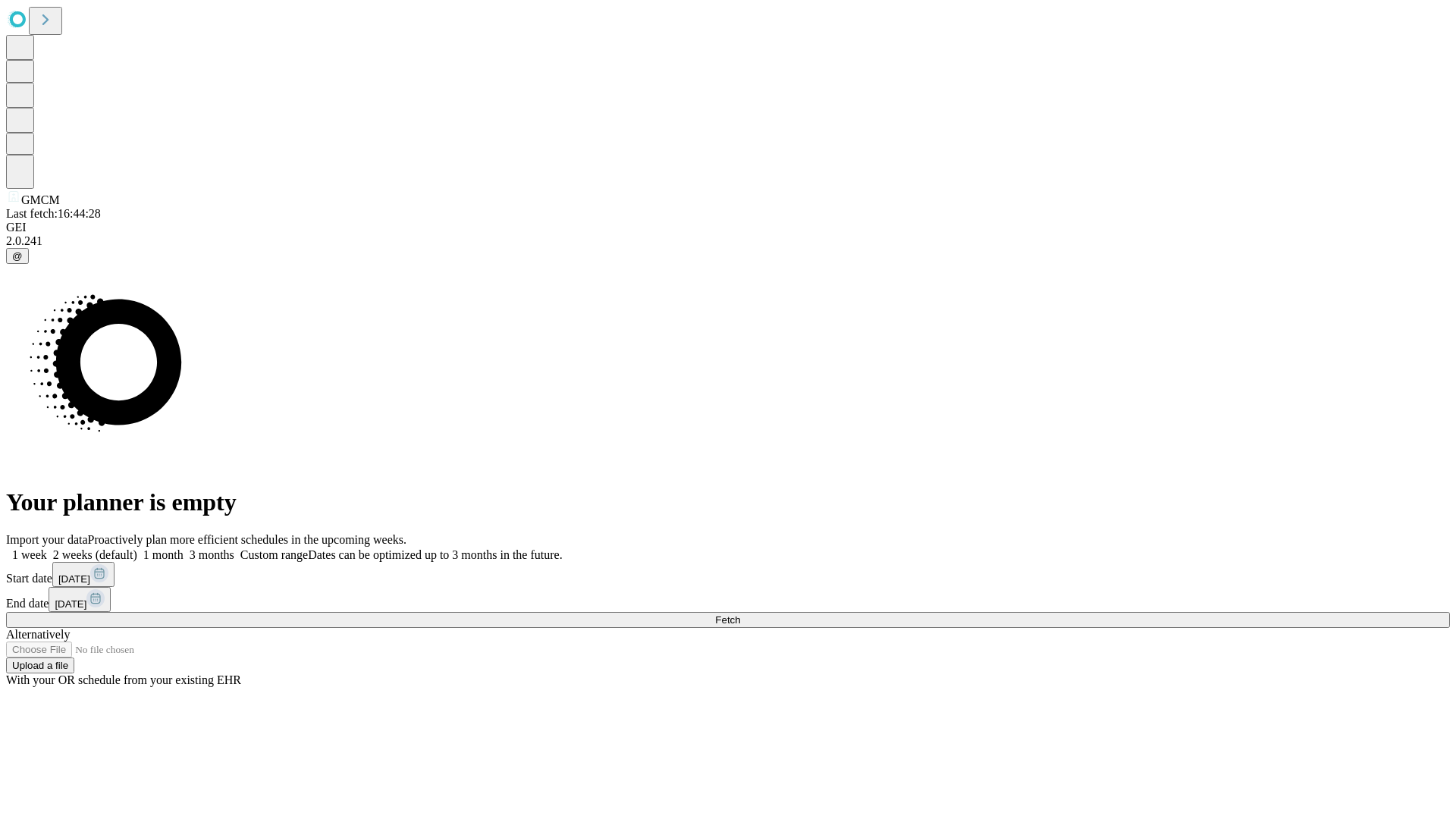 The height and width of the screenshot is (819, 1456). Describe the element at coordinates (38, 634) in the screenshot. I see `span: Alternatively` at that location.